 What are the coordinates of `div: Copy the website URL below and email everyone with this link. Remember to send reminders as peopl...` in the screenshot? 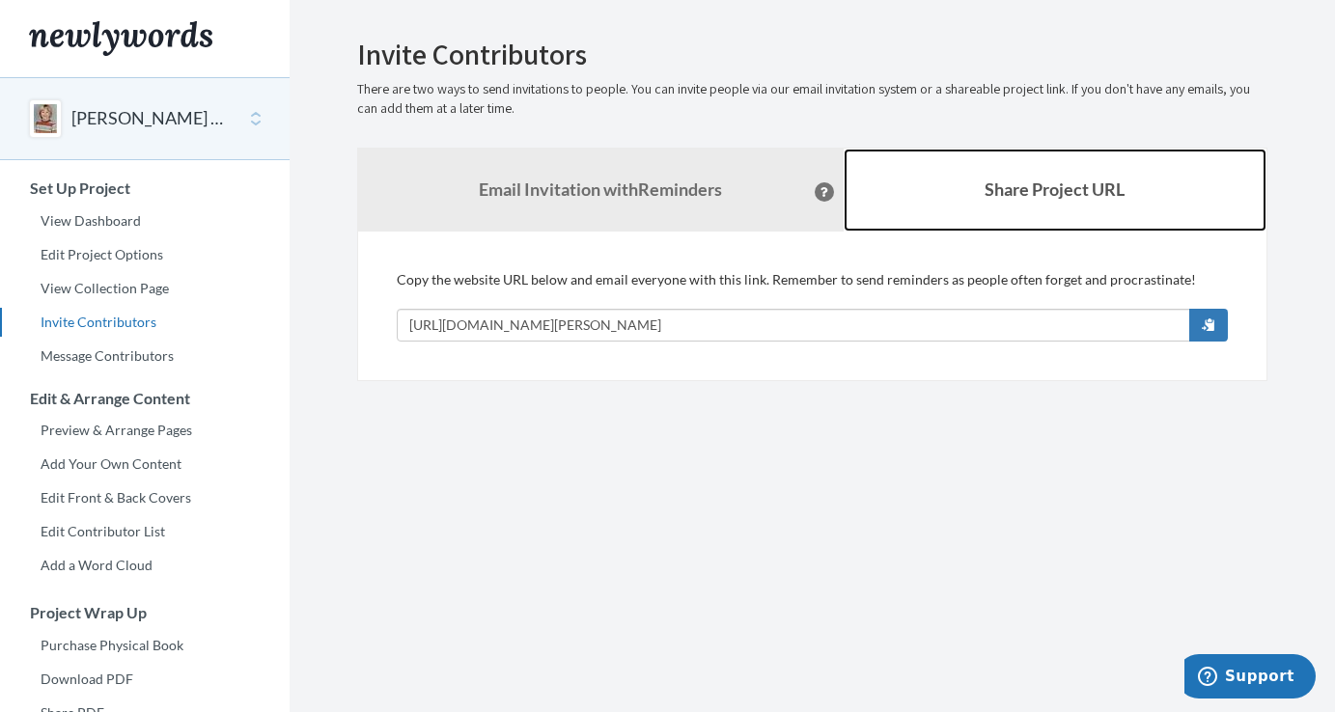 It's located at (812, 306).